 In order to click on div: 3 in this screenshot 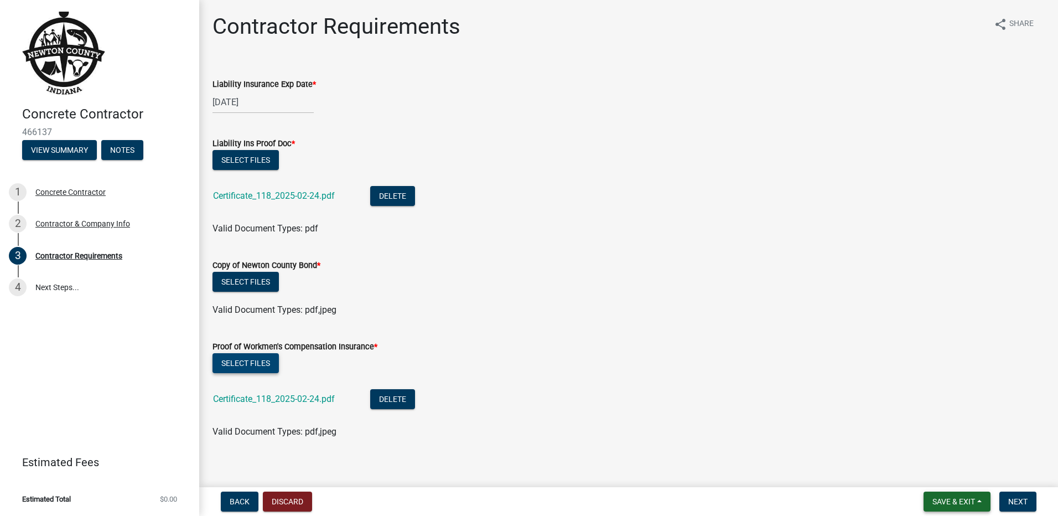, I will do `click(18, 256)`.